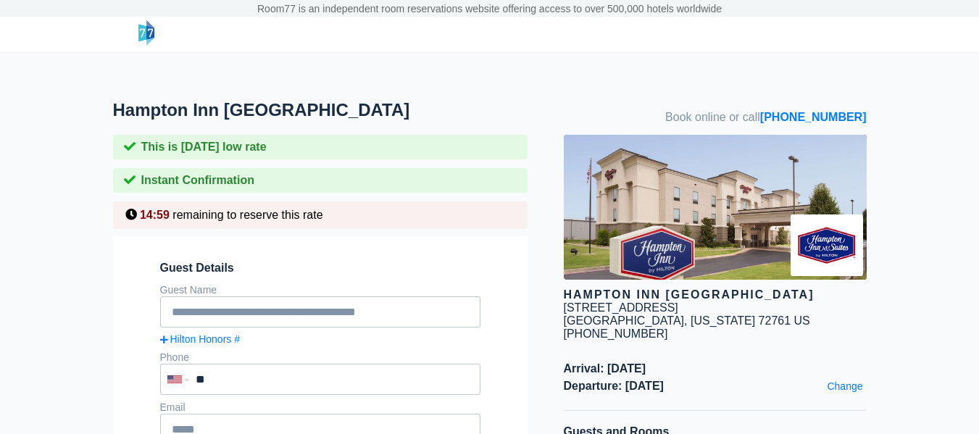 The width and height of the screenshot is (979, 434). I want to click on div: United States: +1, so click(177, 379).